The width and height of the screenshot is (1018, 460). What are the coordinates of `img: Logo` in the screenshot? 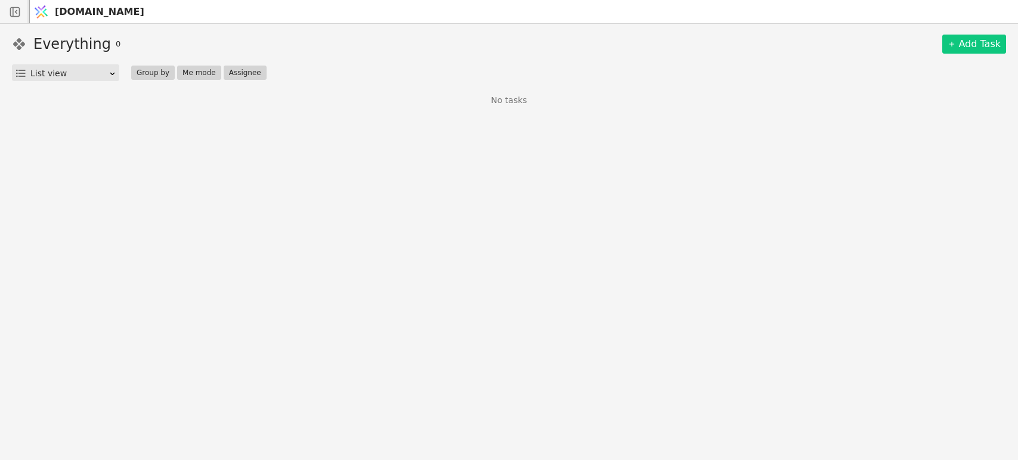 It's located at (41, 12).